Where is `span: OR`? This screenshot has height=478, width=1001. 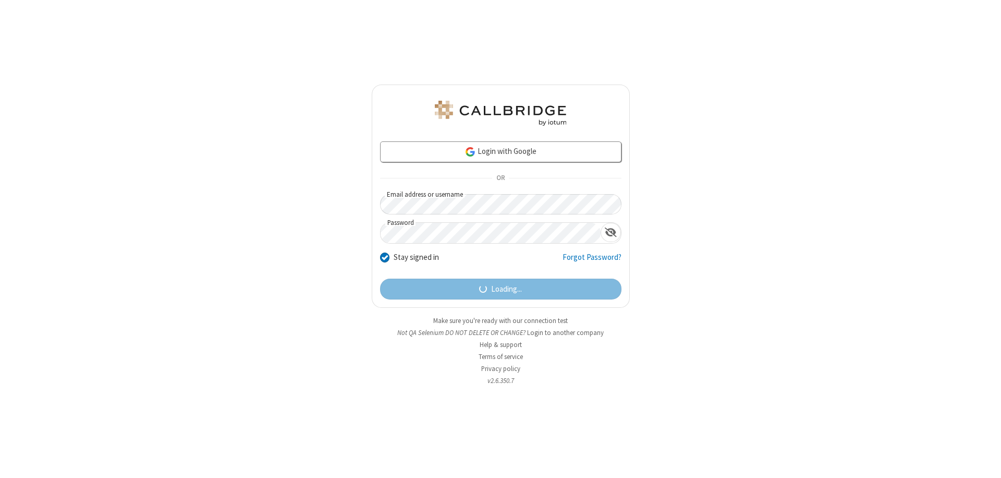 span: OR is located at coordinates (501, 178).